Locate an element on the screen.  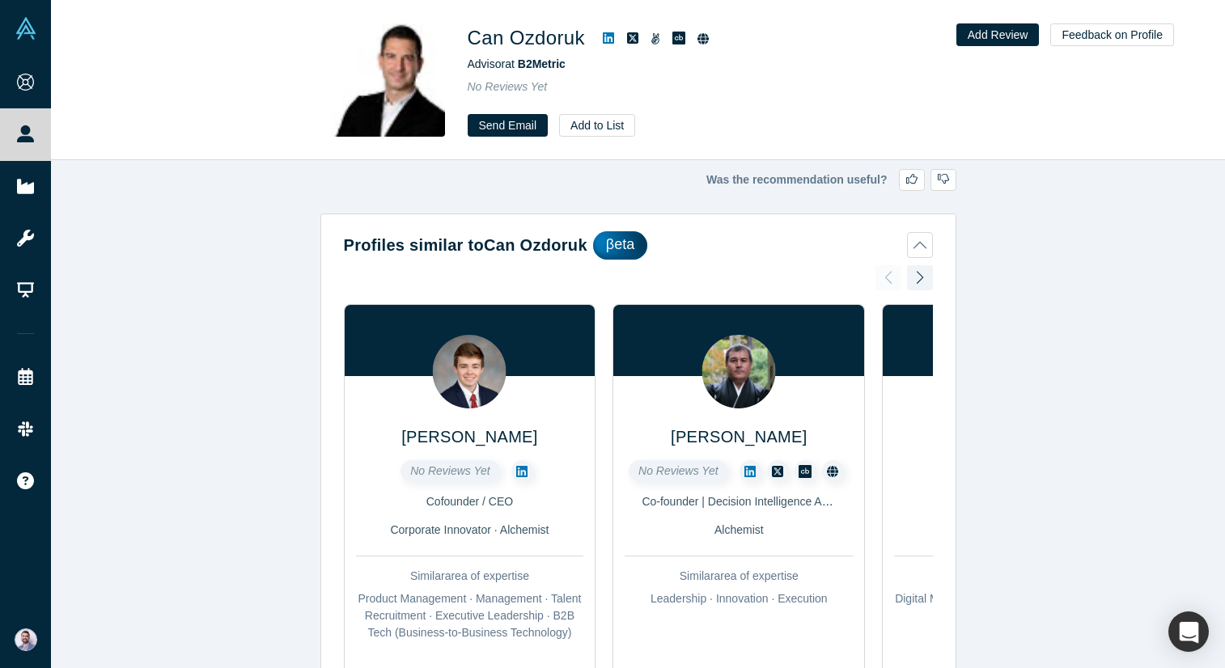
span: Leadership · Innovation · Execution is located at coordinates (738, 599).